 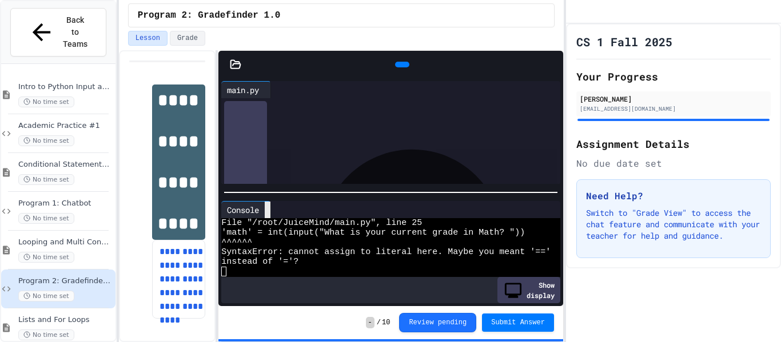 What do you see at coordinates (518, 323) in the screenshot?
I see `button: Submit Answer` at bounding box center [518, 323].